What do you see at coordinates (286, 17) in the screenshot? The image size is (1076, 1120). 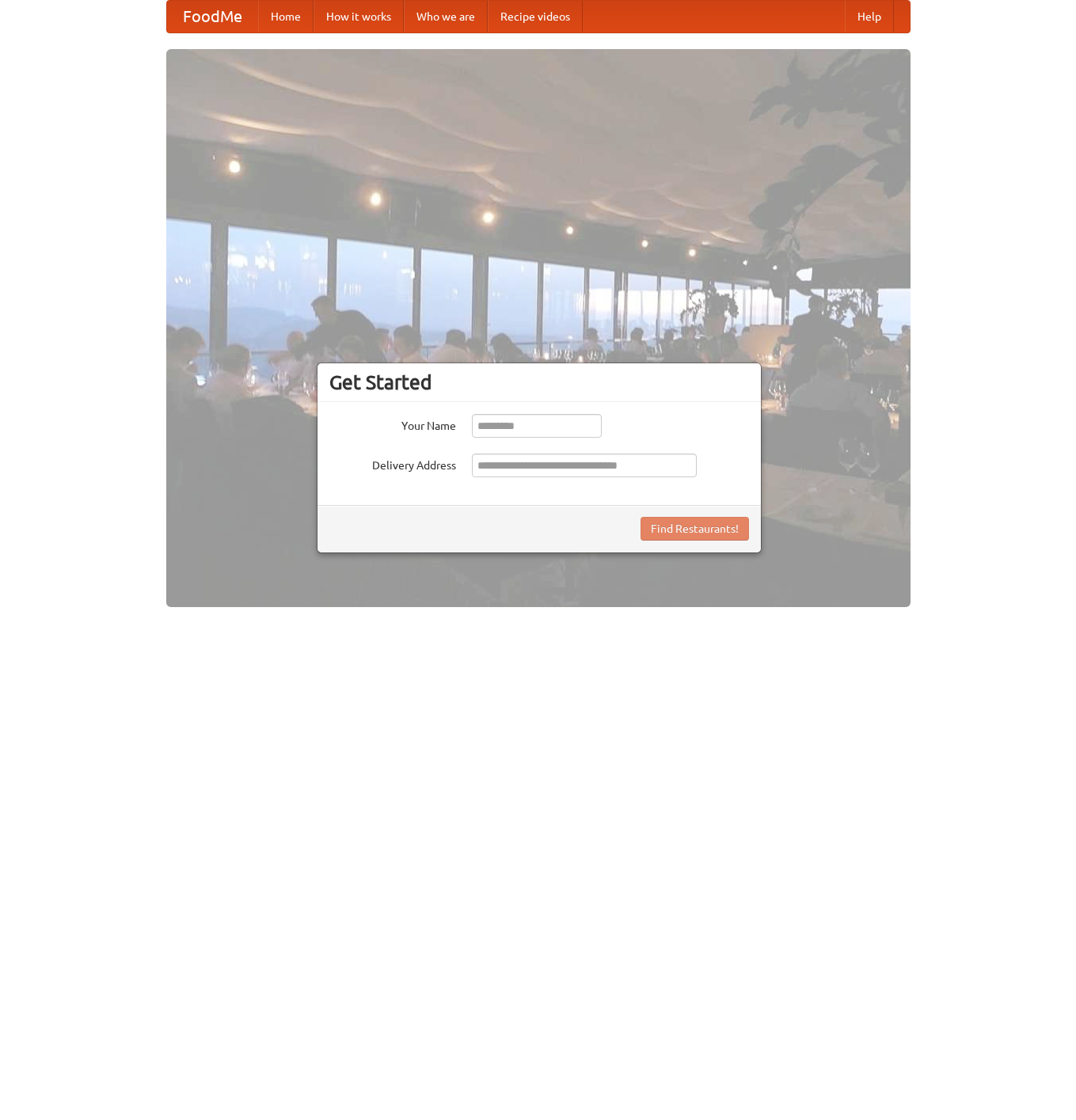 I see `a: Home` at bounding box center [286, 17].